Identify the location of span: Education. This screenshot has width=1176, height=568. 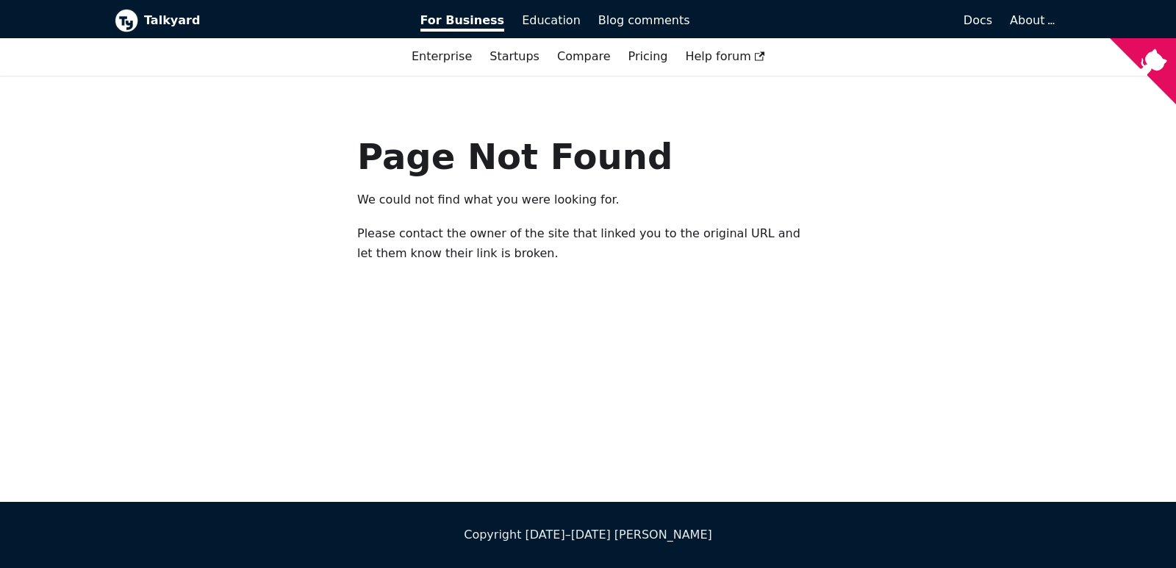
(551, 20).